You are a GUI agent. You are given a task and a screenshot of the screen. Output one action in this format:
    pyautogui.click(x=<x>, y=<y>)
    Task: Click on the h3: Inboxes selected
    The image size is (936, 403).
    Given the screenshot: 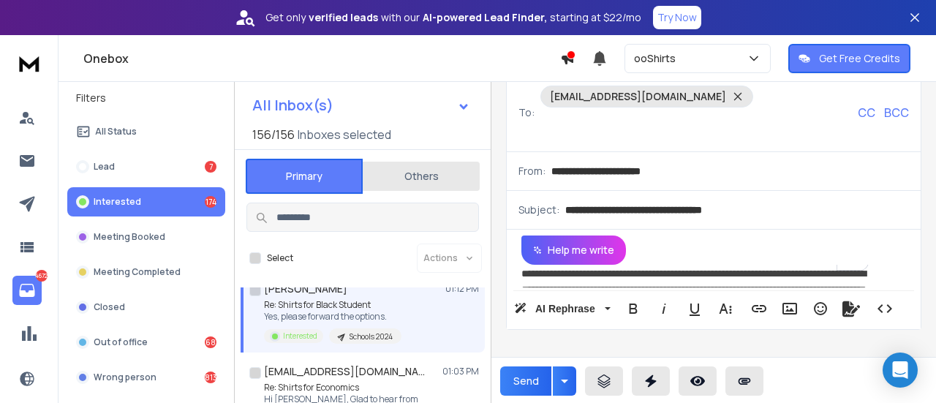 What is the action you would take?
    pyautogui.click(x=344, y=134)
    